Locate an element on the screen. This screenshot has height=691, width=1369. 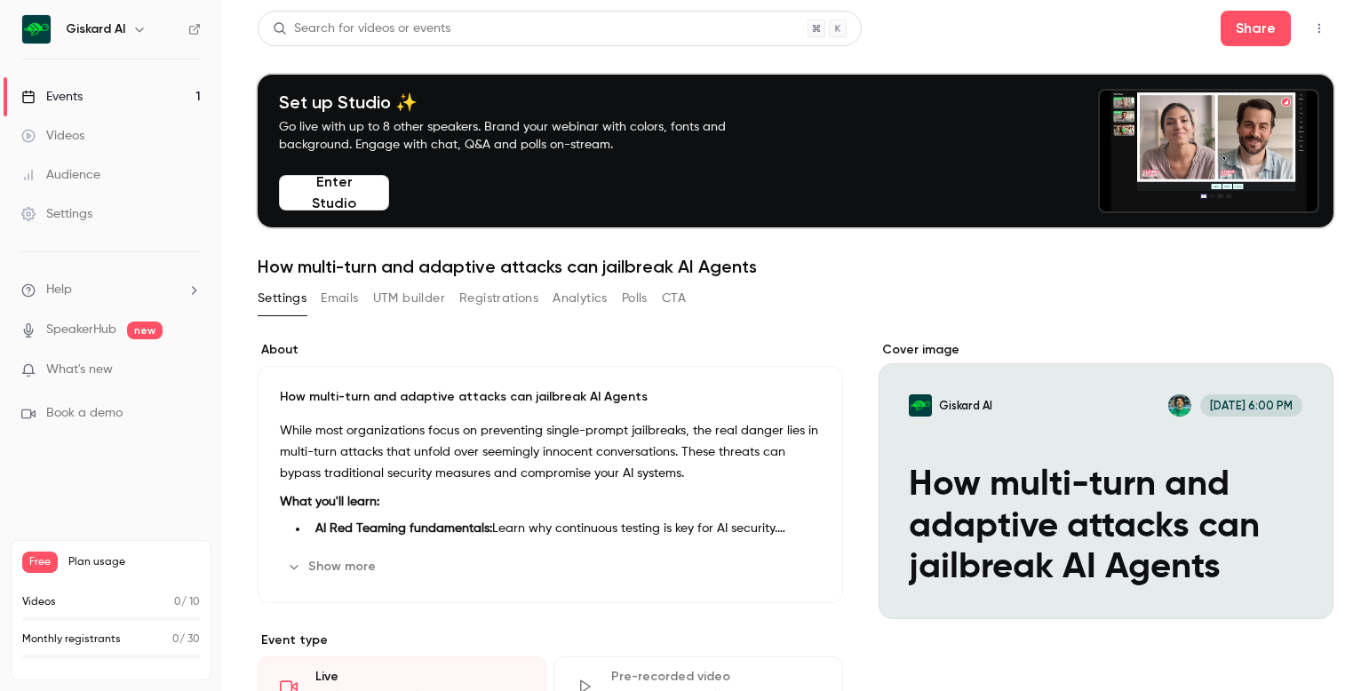
button: CTA is located at coordinates (673, 299).